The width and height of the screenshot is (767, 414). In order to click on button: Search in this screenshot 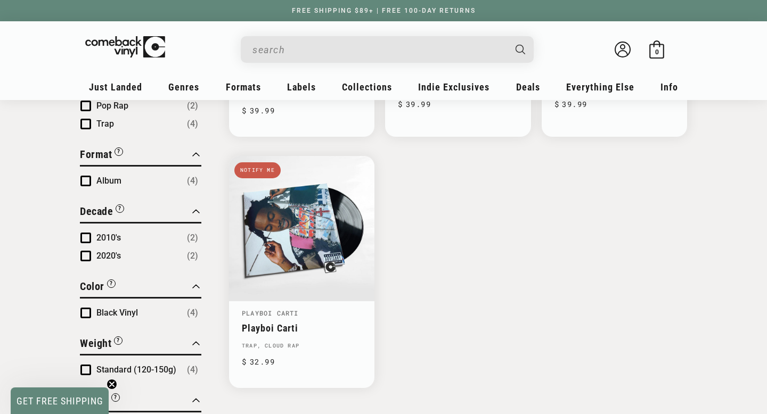, I will do `click(521, 50)`.